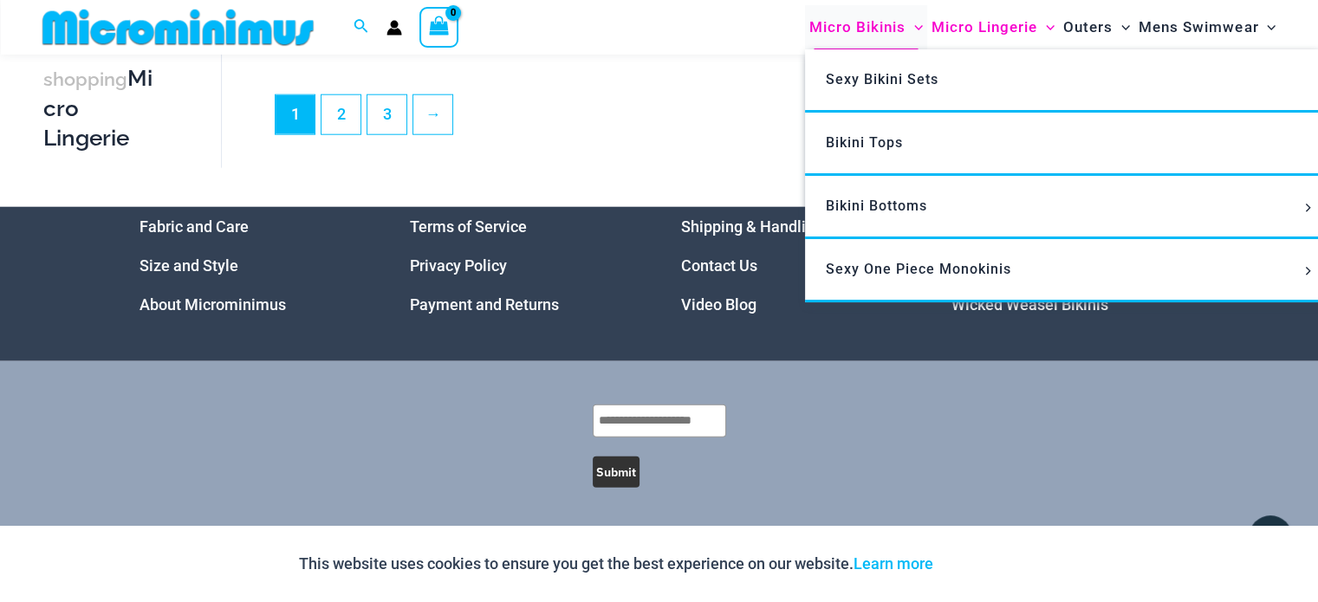  Describe the element at coordinates (993, 27) in the screenshot. I see `a: Micro LingerieMenu ToggleMenu Toggle` at that location.